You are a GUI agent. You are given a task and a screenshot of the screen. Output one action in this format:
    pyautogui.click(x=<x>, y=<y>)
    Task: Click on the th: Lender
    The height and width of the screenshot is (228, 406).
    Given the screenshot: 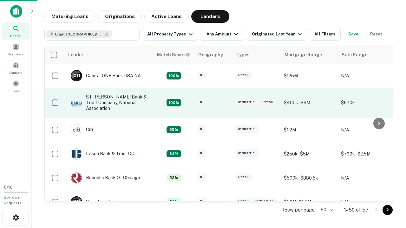 What is the action you would take?
    pyautogui.click(x=109, y=55)
    